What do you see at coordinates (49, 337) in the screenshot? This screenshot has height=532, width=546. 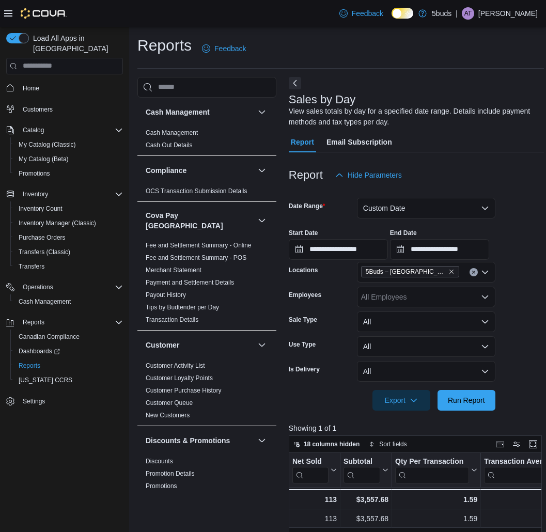 I see `a: Canadian Compliance` at bounding box center [49, 337].